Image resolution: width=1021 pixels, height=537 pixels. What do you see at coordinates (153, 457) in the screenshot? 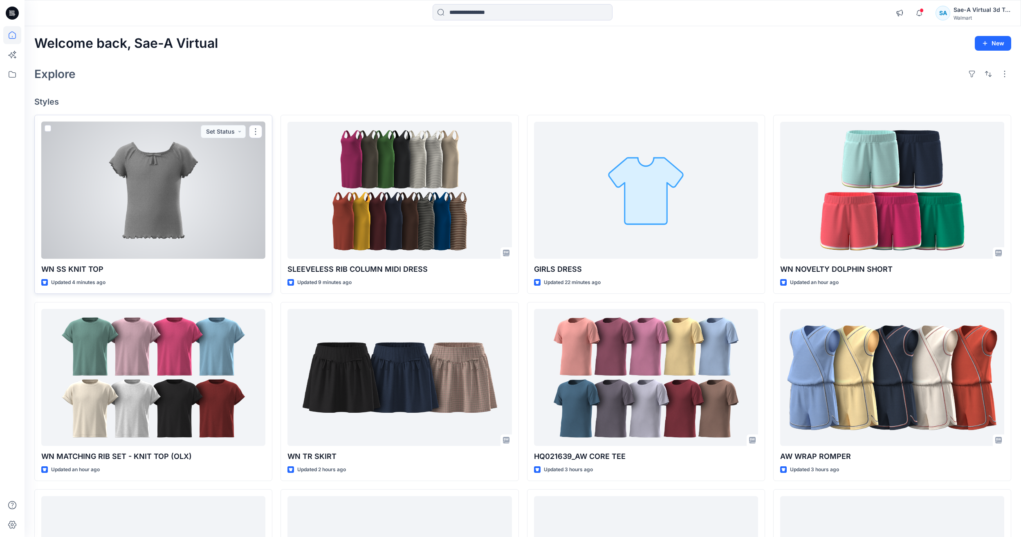
I see `p: WN MATCHING RIB SET - KNIT TOP (OLX)` at bounding box center [153, 457].